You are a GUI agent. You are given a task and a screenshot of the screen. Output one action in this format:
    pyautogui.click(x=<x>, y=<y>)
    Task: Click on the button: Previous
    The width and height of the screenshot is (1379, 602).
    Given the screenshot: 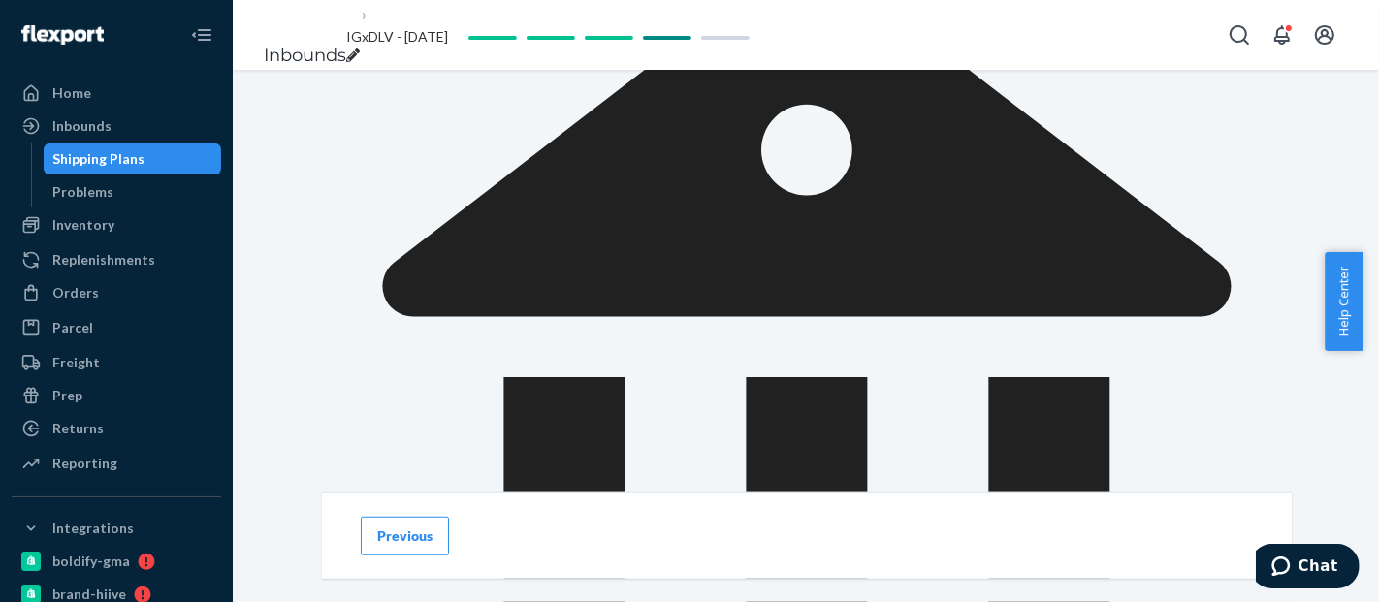 What is the action you would take?
    pyautogui.click(x=404, y=536)
    